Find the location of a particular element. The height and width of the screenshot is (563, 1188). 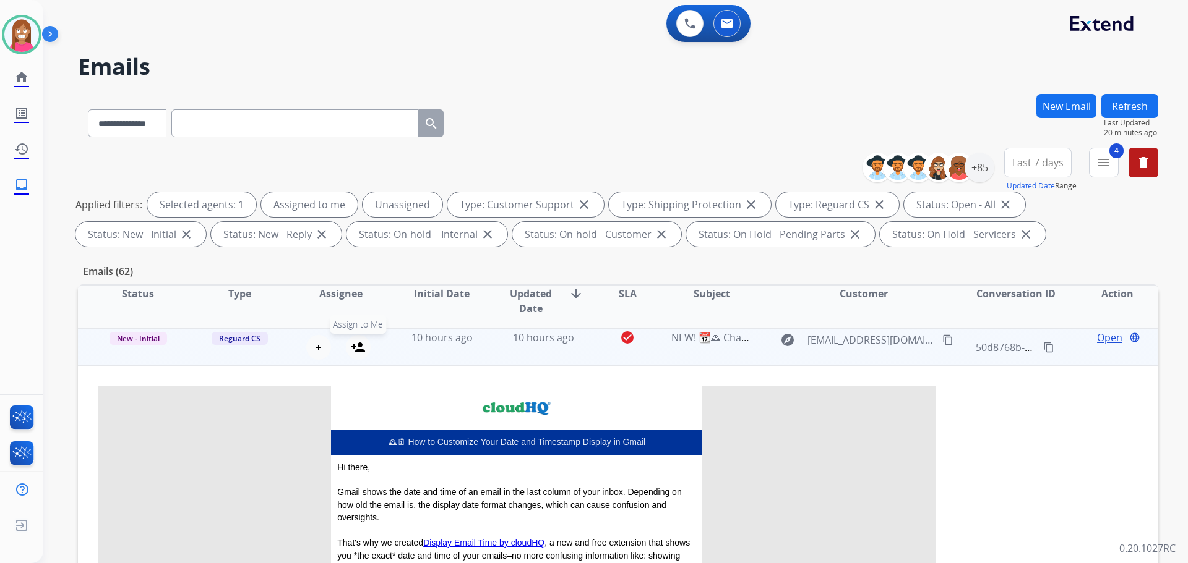

div: Status: Open - All is located at coordinates (964, 205).